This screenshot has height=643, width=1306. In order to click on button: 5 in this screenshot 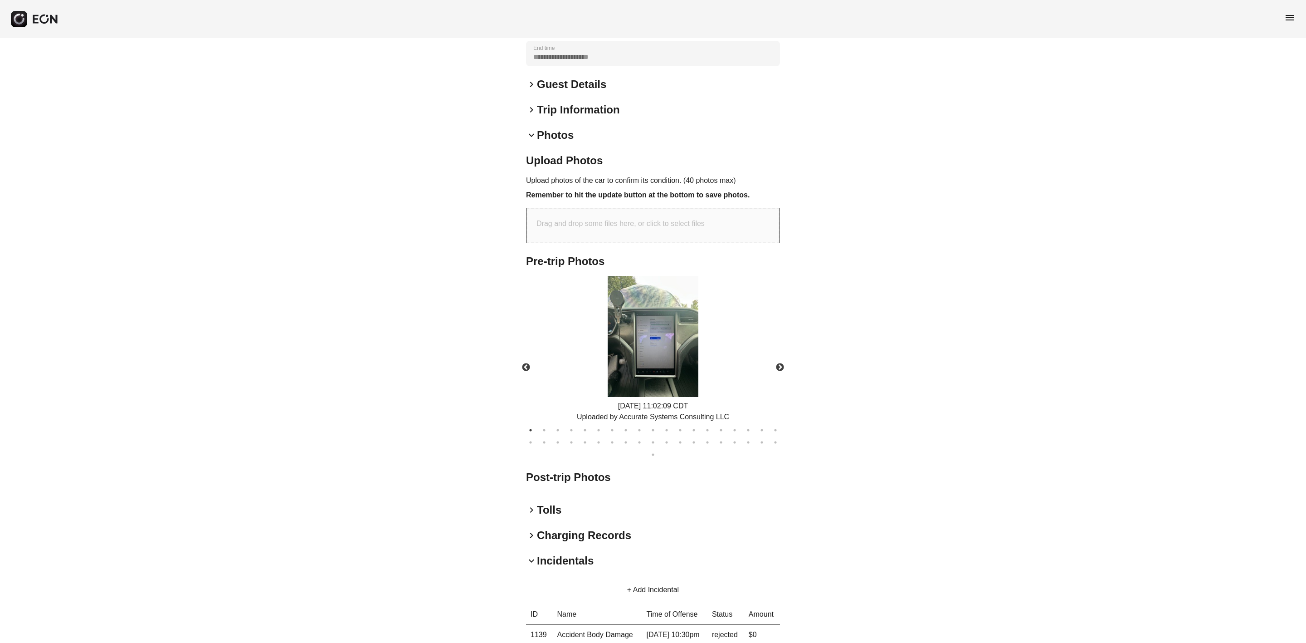, I will do `click(585, 430)`.